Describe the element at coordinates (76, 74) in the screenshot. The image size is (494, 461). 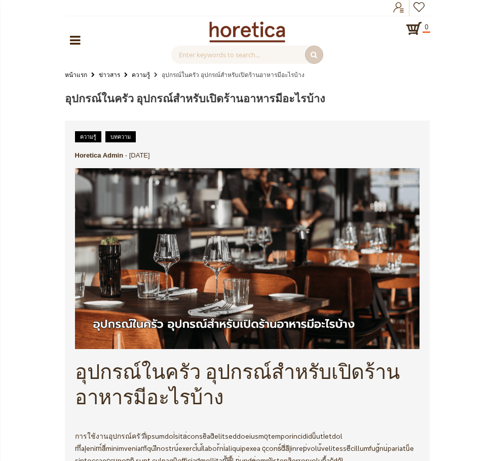
I see `a: หน้าแรก` at that location.